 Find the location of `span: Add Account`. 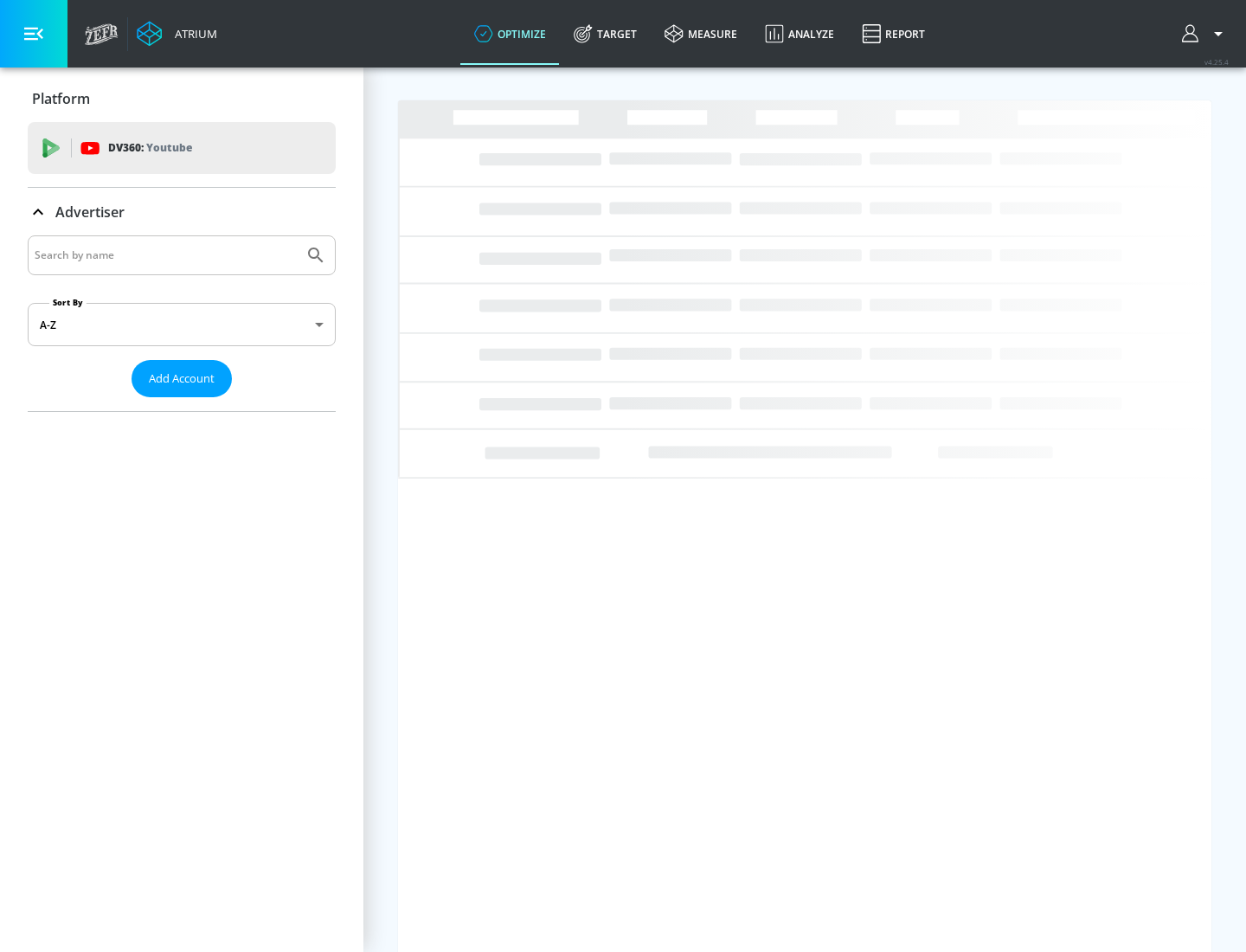

span: Add Account is located at coordinates (182, 378).